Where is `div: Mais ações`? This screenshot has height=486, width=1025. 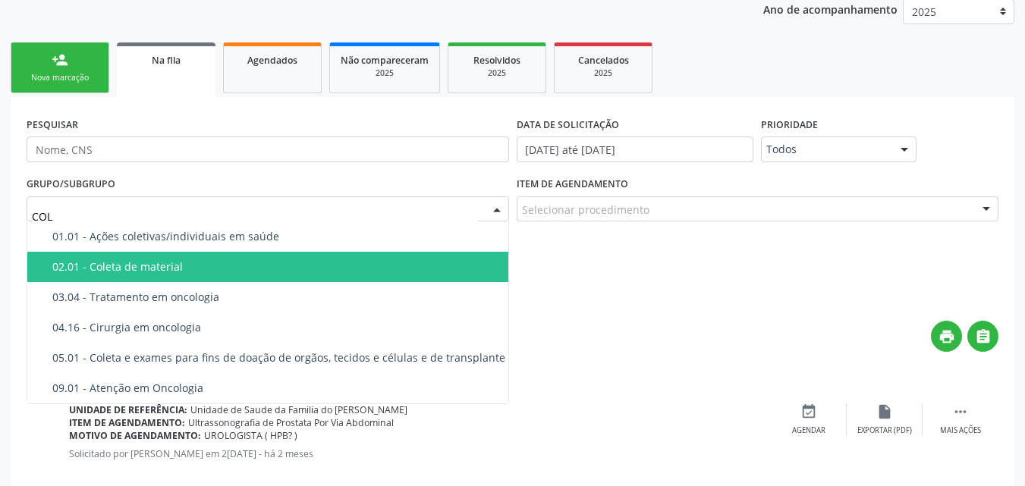 div: Mais ações is located at coordinates (960, 431).